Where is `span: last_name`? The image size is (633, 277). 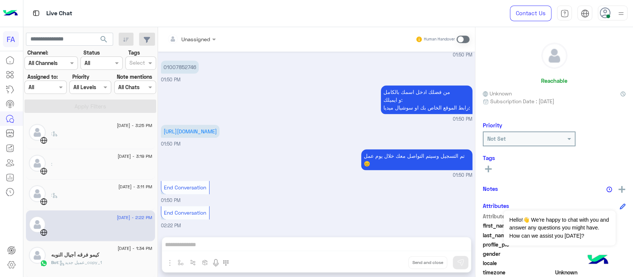 span: last_name is located at coordinates (518, 235).